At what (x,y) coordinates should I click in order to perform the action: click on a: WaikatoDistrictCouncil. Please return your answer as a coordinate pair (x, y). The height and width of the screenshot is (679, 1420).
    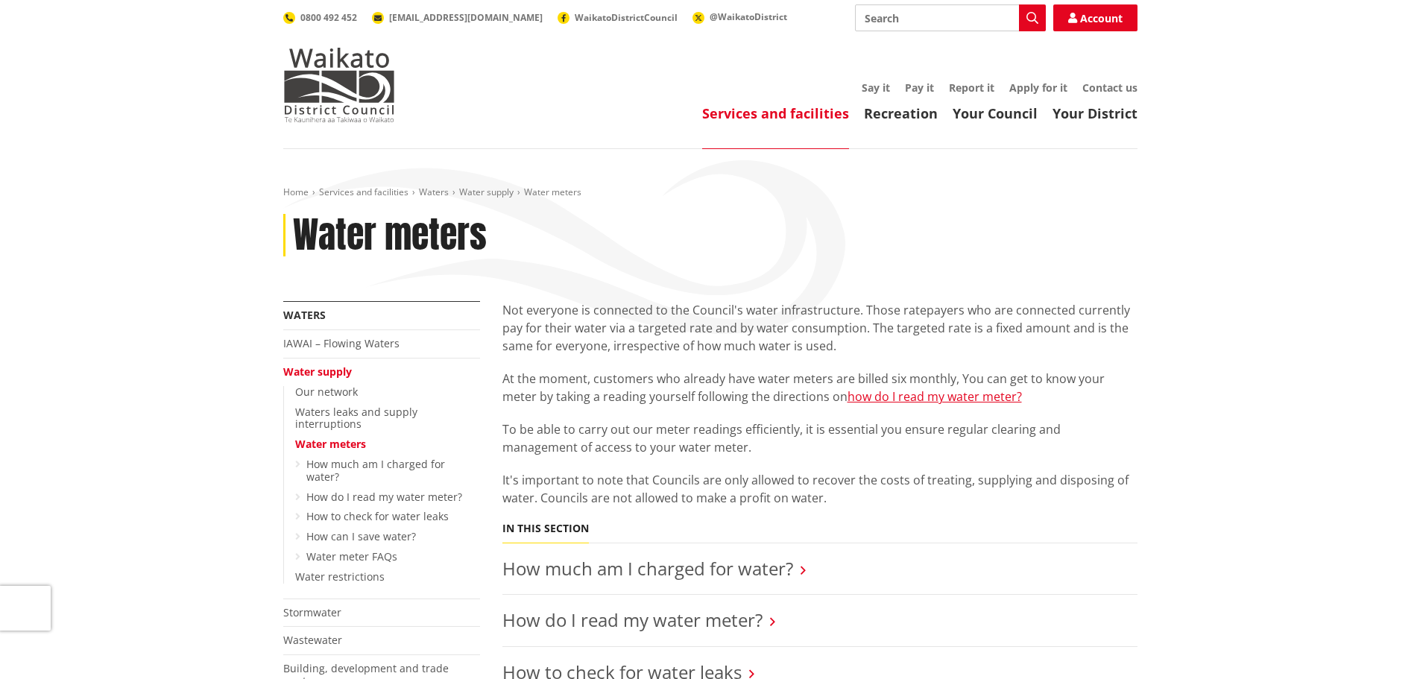
    Looking at the image, I should click on (617, 17).